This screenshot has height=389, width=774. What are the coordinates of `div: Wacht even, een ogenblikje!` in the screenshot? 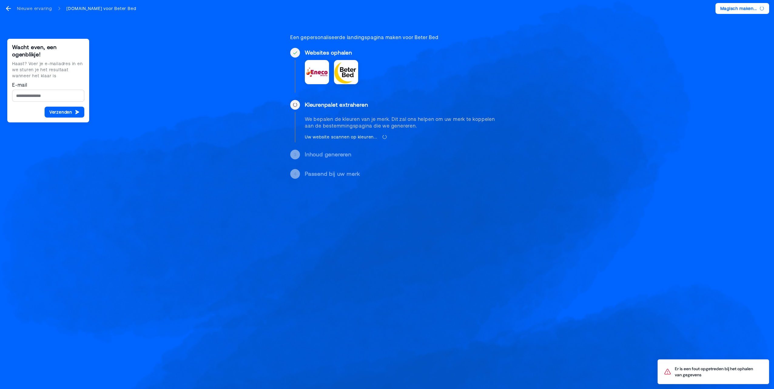 It's located at (48, 51).